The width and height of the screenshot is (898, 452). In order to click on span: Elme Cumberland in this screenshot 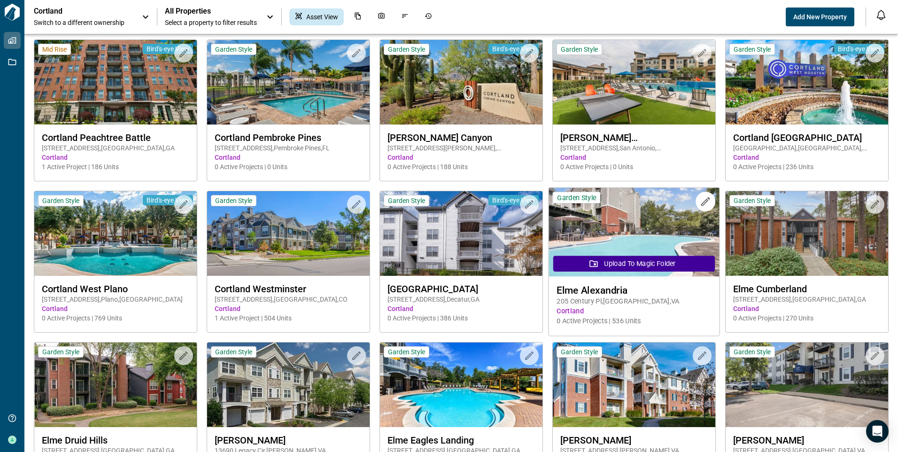, I will do `click(807, 289)`.